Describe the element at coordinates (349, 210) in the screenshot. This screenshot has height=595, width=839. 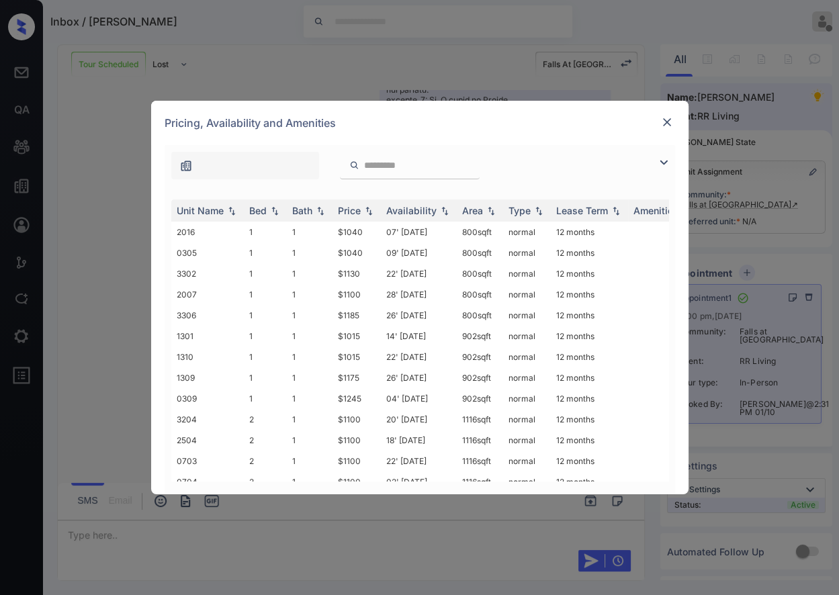
I see `div: Price` at that location.